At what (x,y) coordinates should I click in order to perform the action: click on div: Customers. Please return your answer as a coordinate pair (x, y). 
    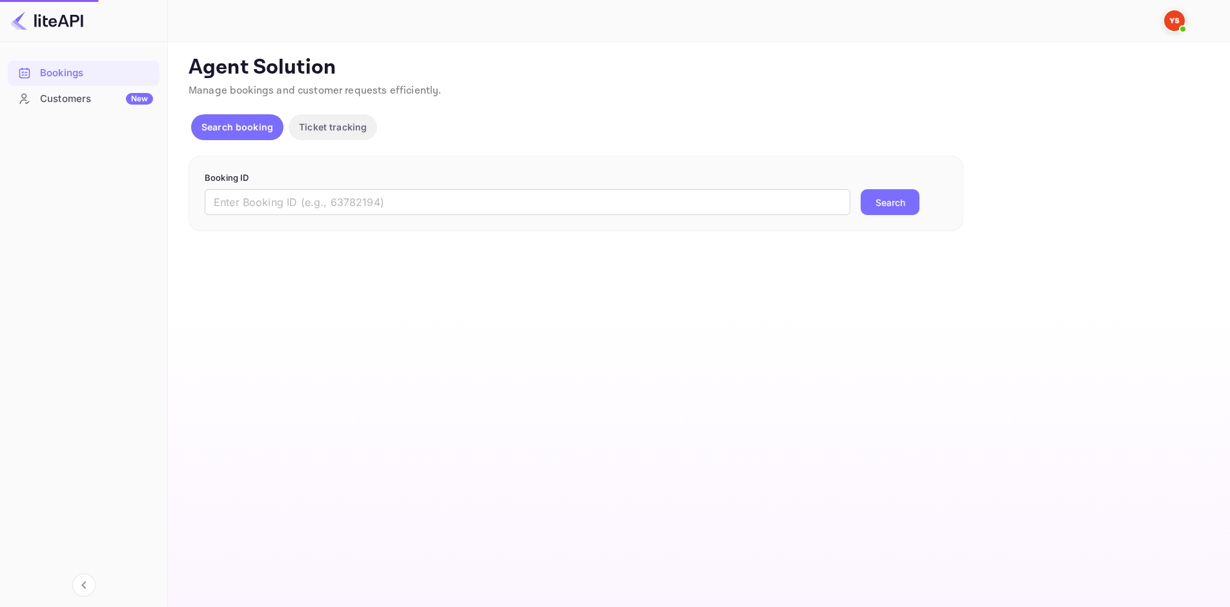
    Looking at the image, I should click on (96, 99).